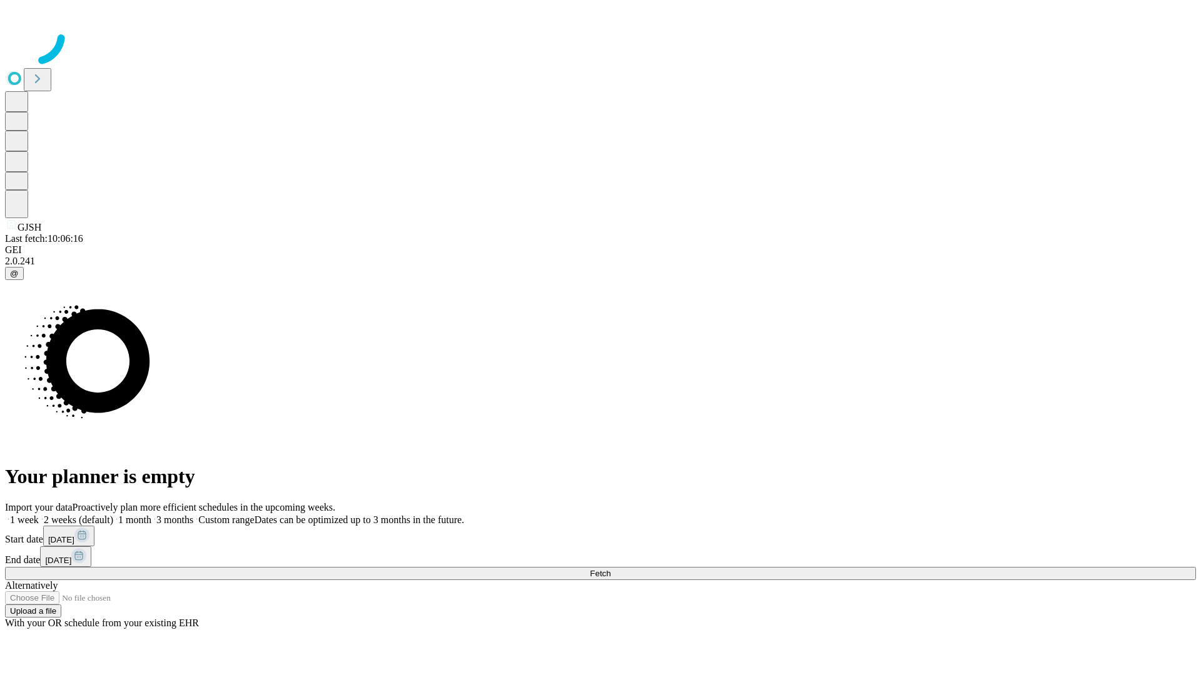 Image resolution: width=1201 pixels, height=675 pixels. What do you see at coordinates (24, 520) in the screenshot?
I see `span: 1 week` at bounding box center [24, 520].